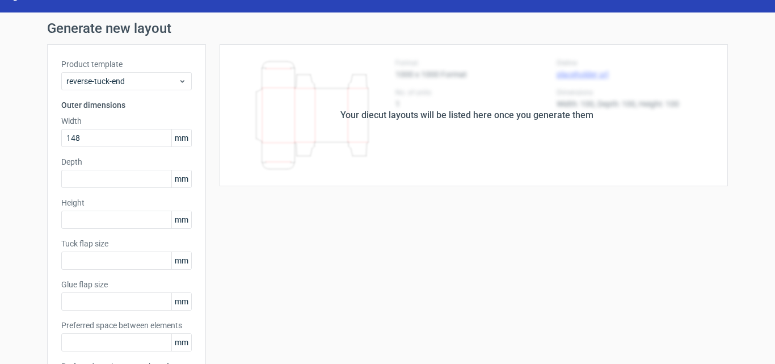  What do you see at coordinates (126, 162) in the screenshot?
I see `label: Depth` at bounding box center [126, 162].